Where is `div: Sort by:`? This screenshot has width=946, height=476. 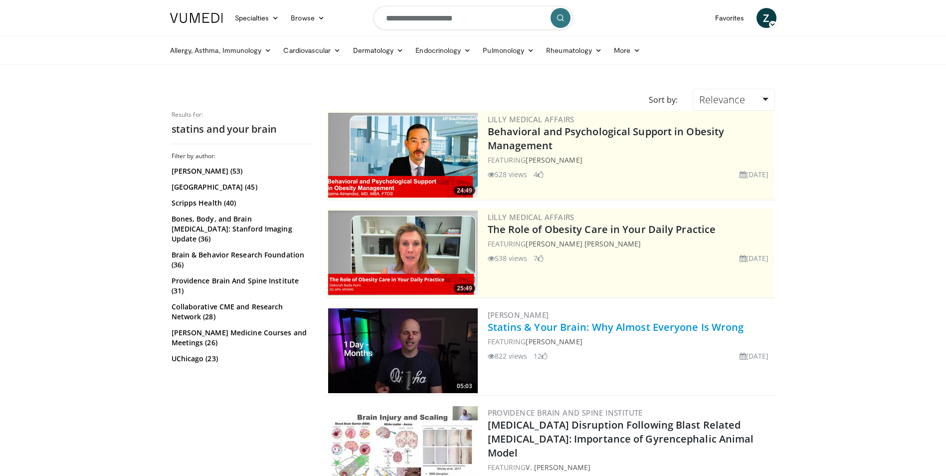 div: Sort by: is located at coordinates (663, 100).